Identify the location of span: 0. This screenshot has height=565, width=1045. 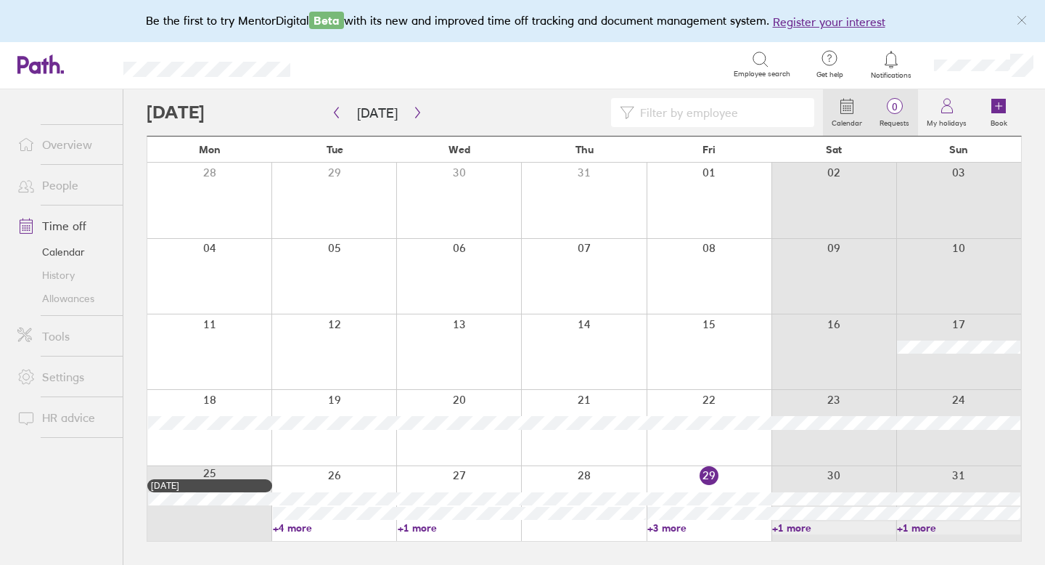
(894, 107).